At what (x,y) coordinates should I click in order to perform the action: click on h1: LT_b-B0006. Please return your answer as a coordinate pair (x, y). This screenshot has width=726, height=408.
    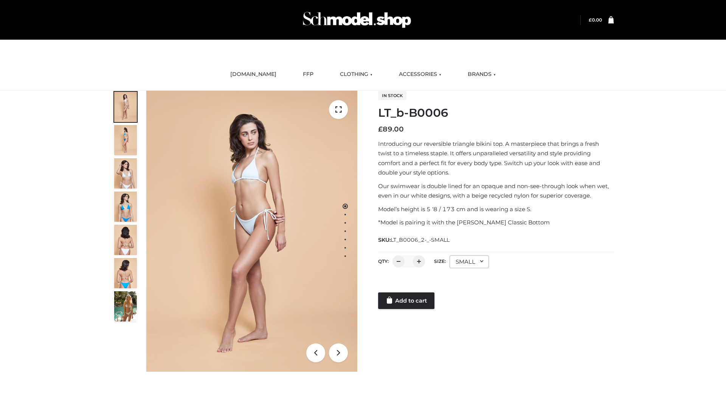
    Looking at the image, I should click on (496, 113).